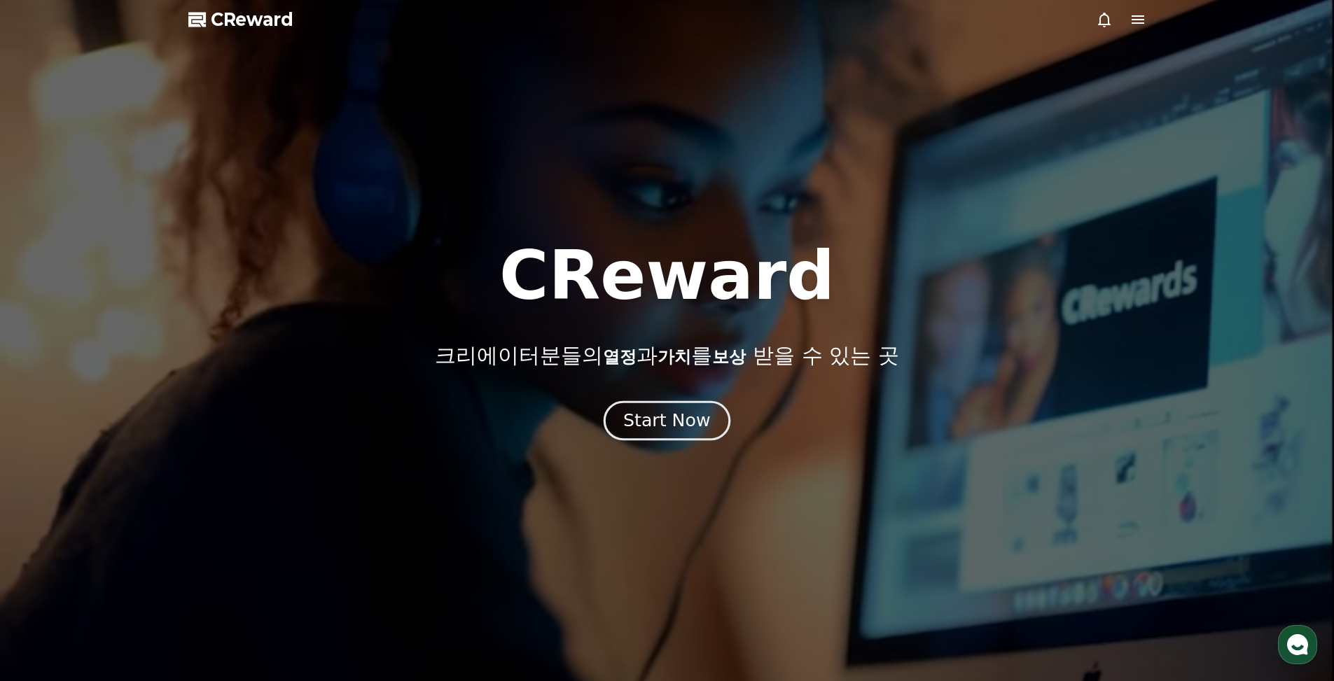  Describe the element at coordinates (620, 357) in the screenshot. I see `span: 열정` at that location.